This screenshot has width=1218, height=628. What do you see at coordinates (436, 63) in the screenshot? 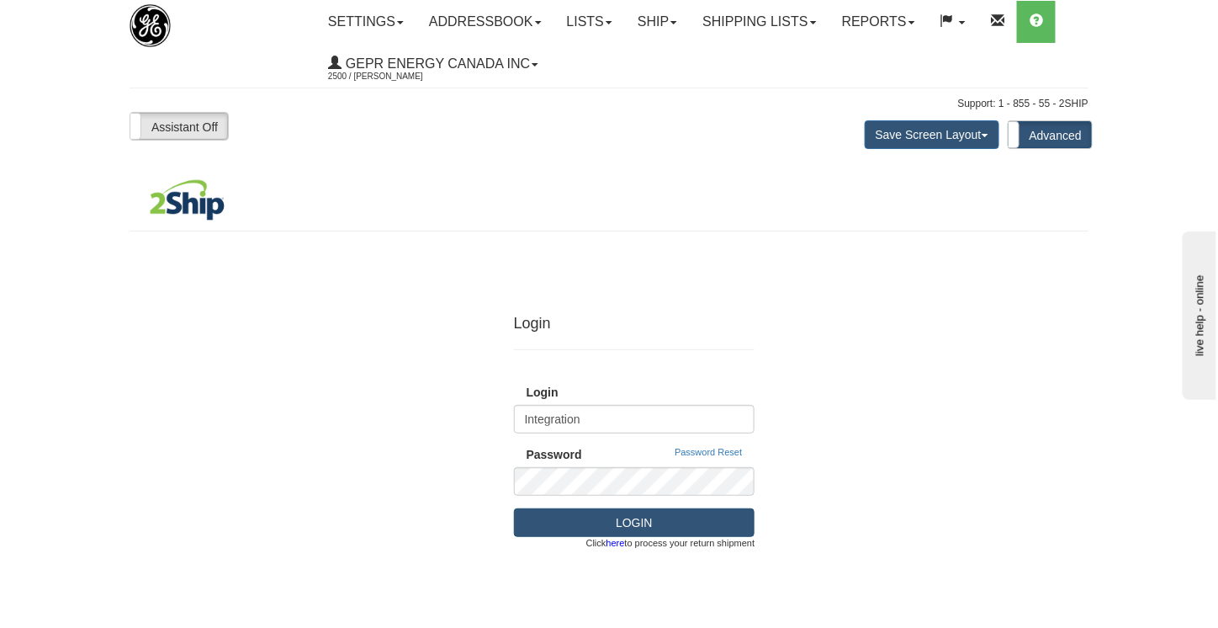
I see `span: GEPR Energy Canada Inc` at bounding box center [436, 63].